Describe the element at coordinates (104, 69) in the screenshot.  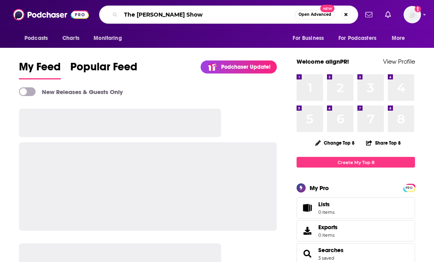
I see `span: Popular Feed` at that location.